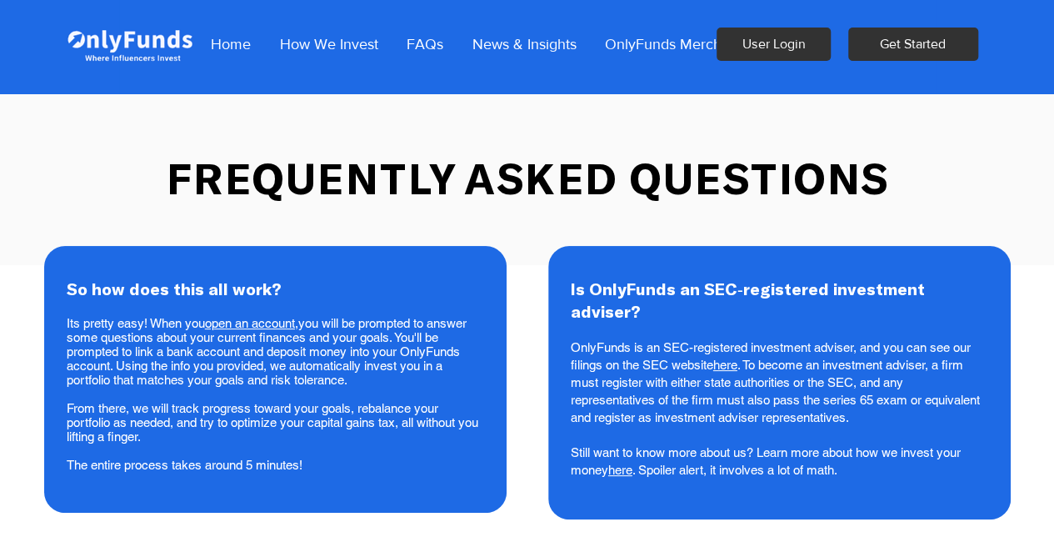 This screenshot has height=542, width=1054. I want to click on span: So how does this all work?, so click(174, 288).